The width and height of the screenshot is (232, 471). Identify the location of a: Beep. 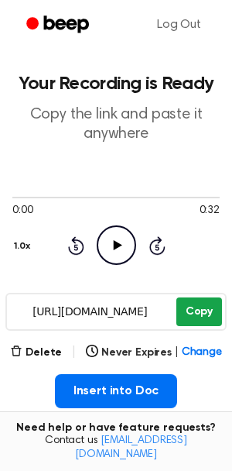
(59, 25).